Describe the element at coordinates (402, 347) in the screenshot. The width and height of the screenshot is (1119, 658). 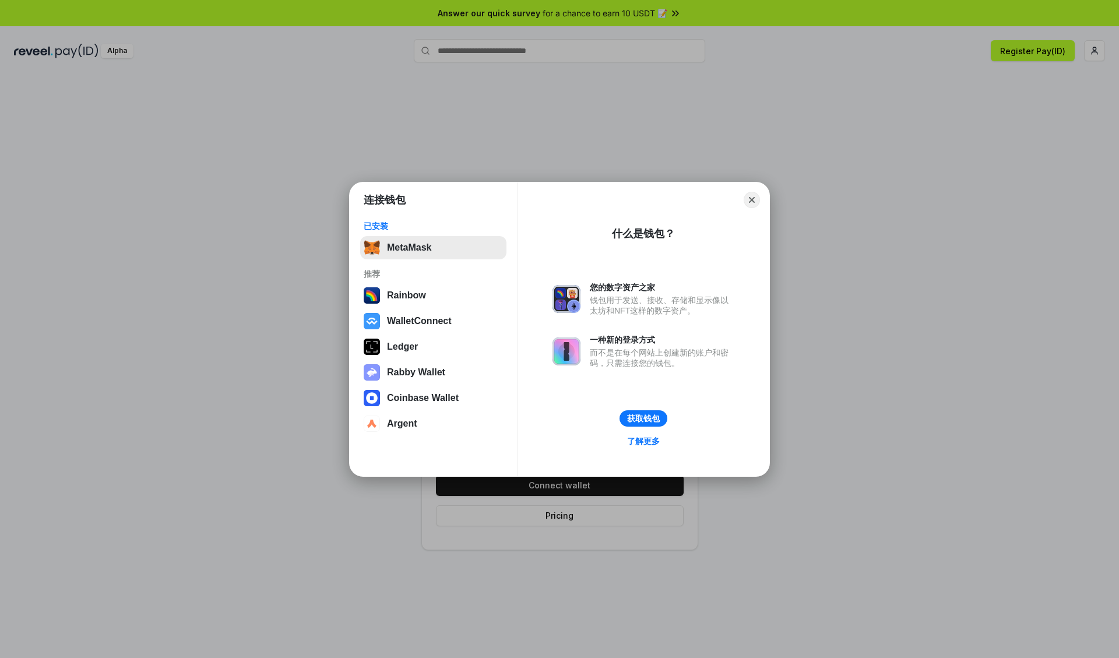
I see `div: Ledger` at that location.